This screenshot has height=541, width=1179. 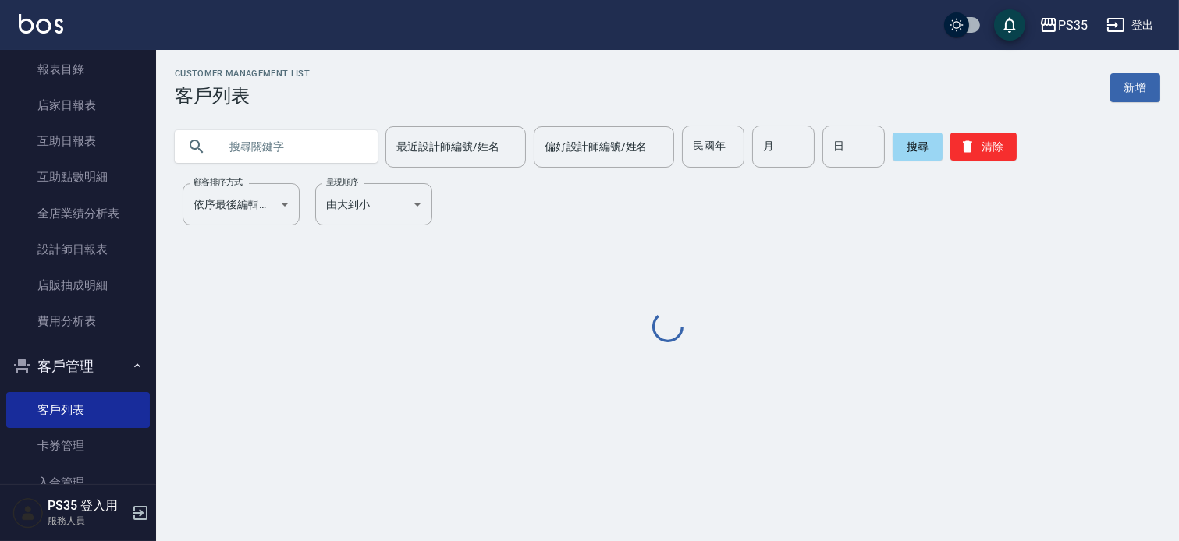 What do you see at coordinates (87, 506) in the screenshot?
I see `h5: PS35 登入用` at bounding box center [87, 506].